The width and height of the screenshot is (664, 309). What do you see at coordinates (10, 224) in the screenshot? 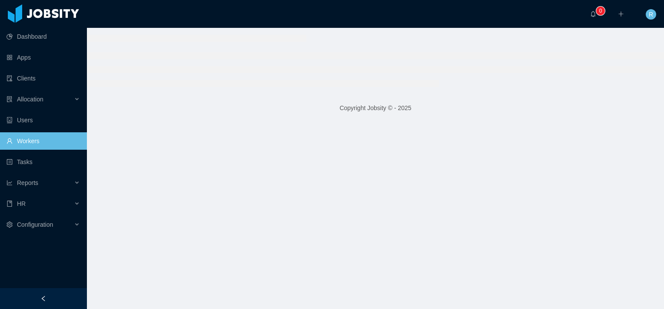
I see `i: icon: setting` at bounding box center [10, 224].